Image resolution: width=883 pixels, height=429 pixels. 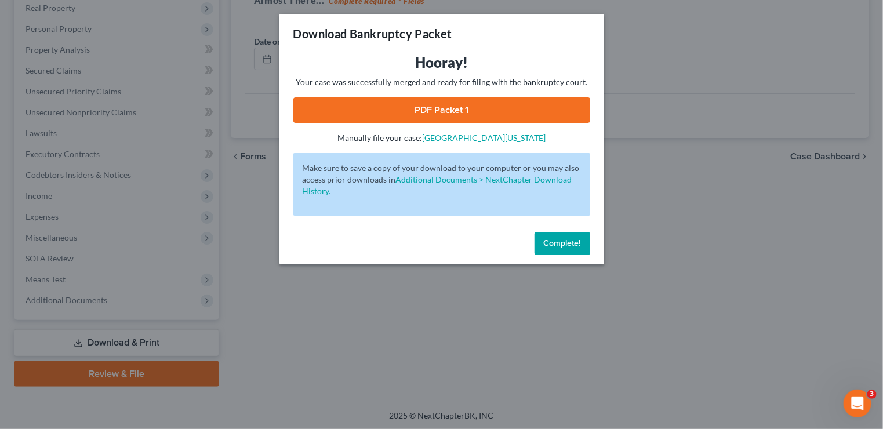 I want to click on span: Complete!, so click(x=562, y=243).